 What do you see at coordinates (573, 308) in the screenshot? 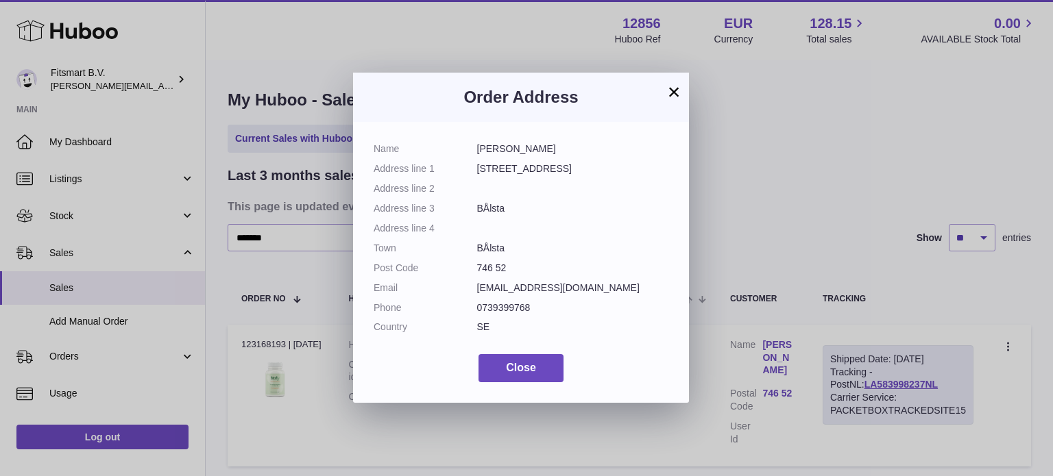
I see `dd: 0739399768` at bounding box center [573, 308].